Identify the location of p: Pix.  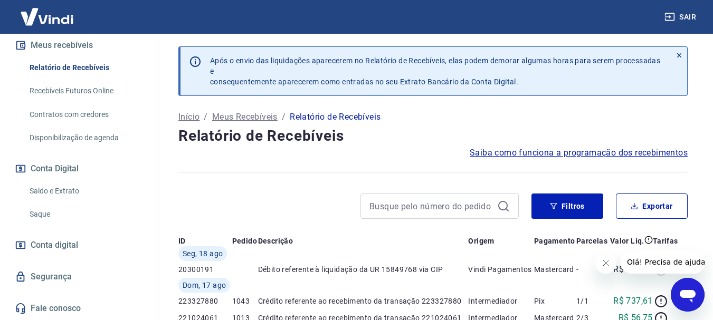
(555, 301).